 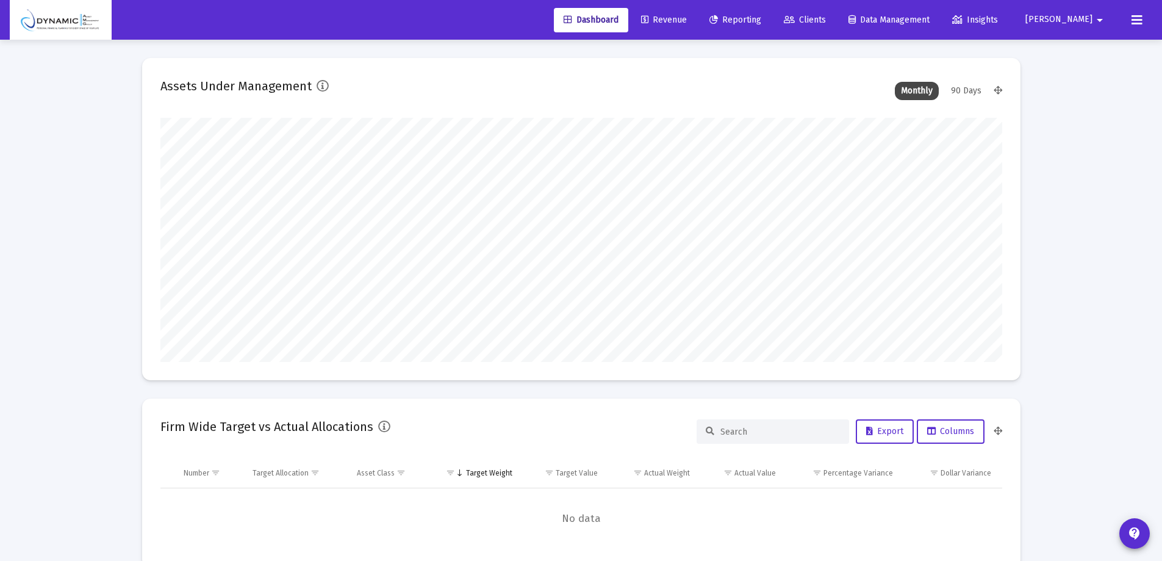 I want to click on div: Monthly, so click(x=917, y=91).